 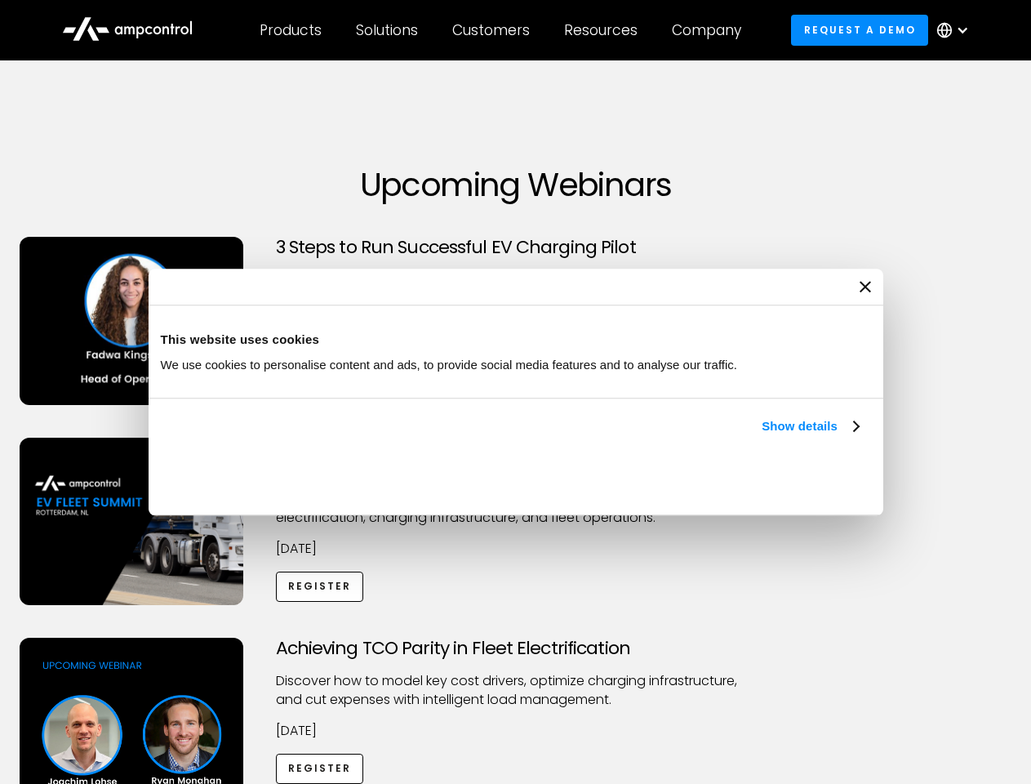 What do you see at coordinates (516, 690) in the screenshot?
I see `p: Discover how to model key cost drivers, optimize charging infrastructure, and cut expenses with i...` at bounding box center [516, 690].